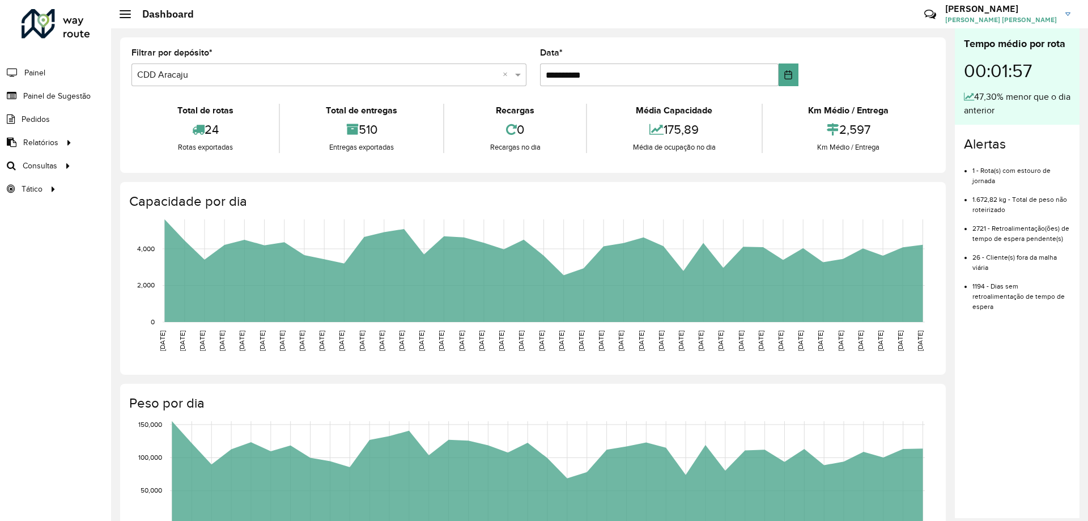 This screenshot has height=521, width=1088. What do you see at coordinates (551, 53) in the screenshot?
I see `label: Data` at bounding box center [551, 53].